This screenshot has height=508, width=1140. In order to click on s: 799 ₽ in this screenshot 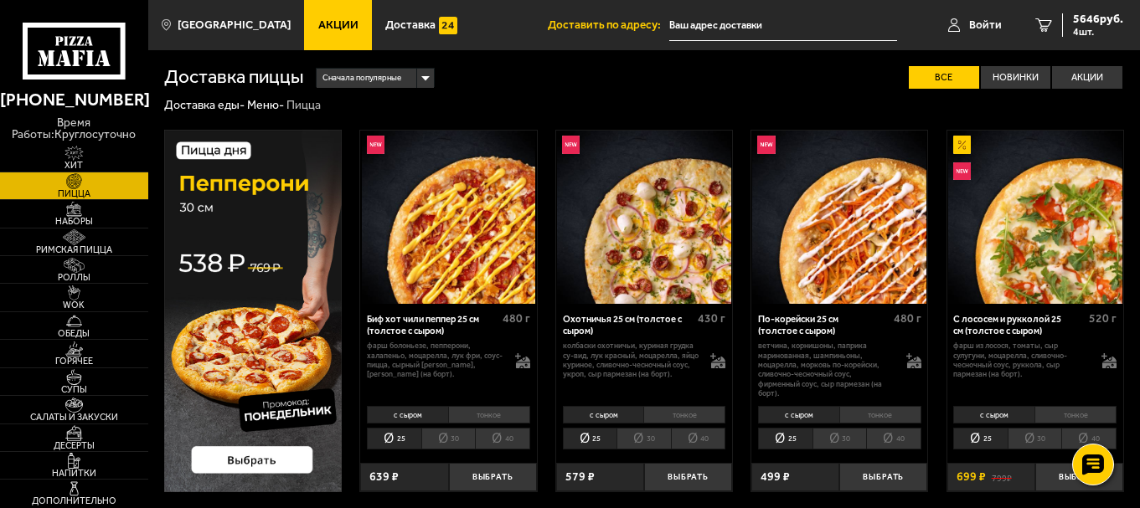, I will do `click(1001, 477)`.